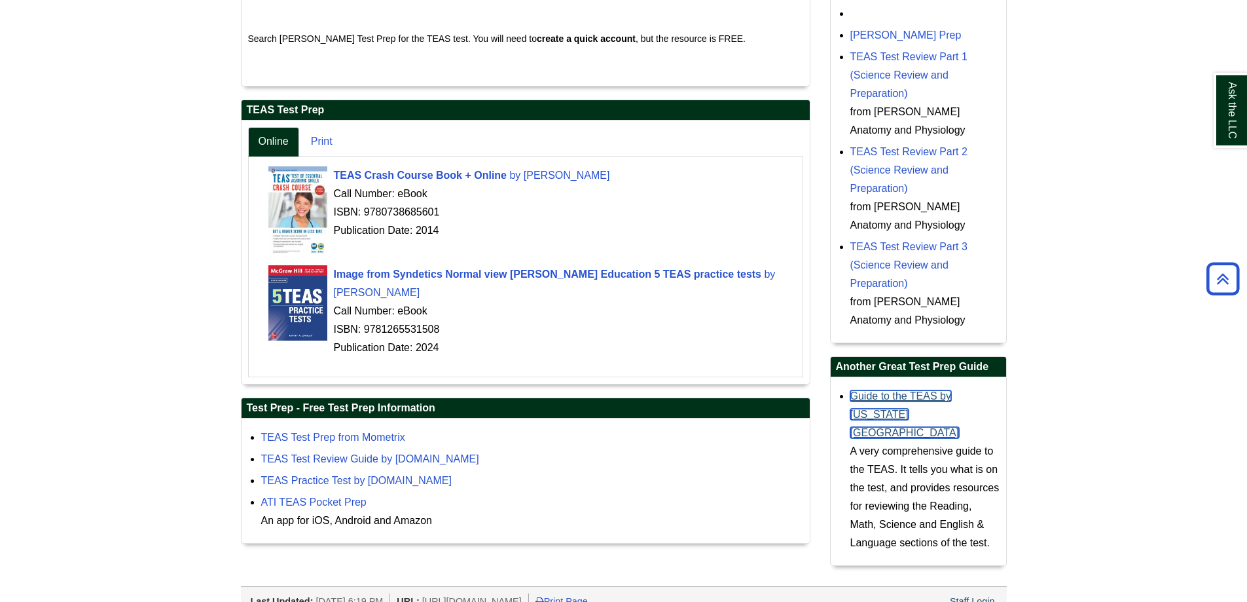  Describe the element at coordinates (586, 39) in the screenshot. I see `strong: create a quick account` at that location.